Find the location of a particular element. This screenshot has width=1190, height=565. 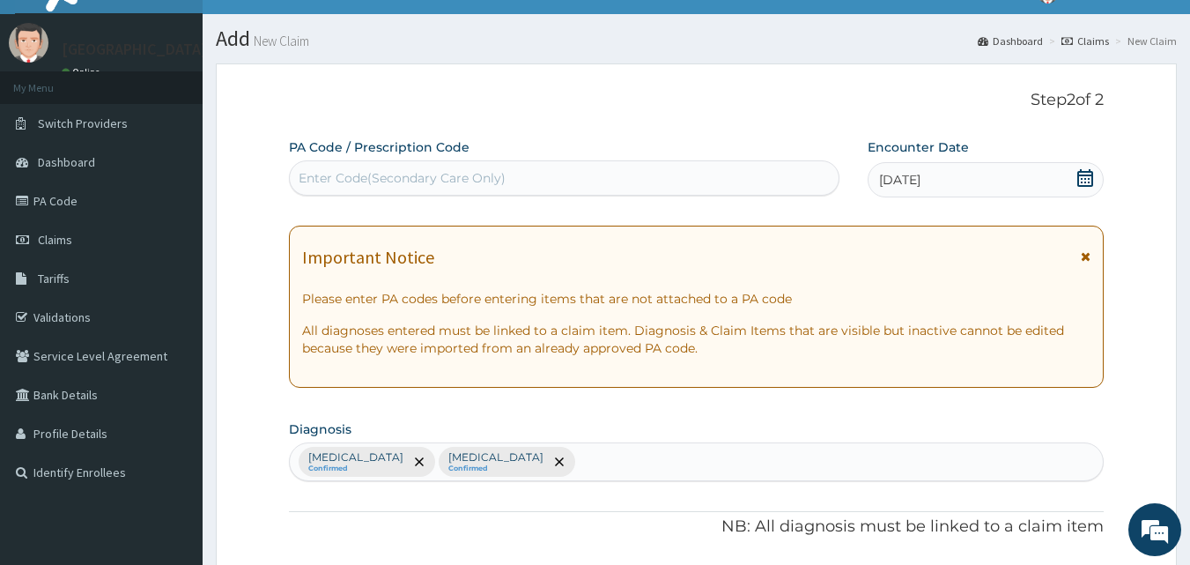

li: New Claim is located at coordinates (1144, 41).